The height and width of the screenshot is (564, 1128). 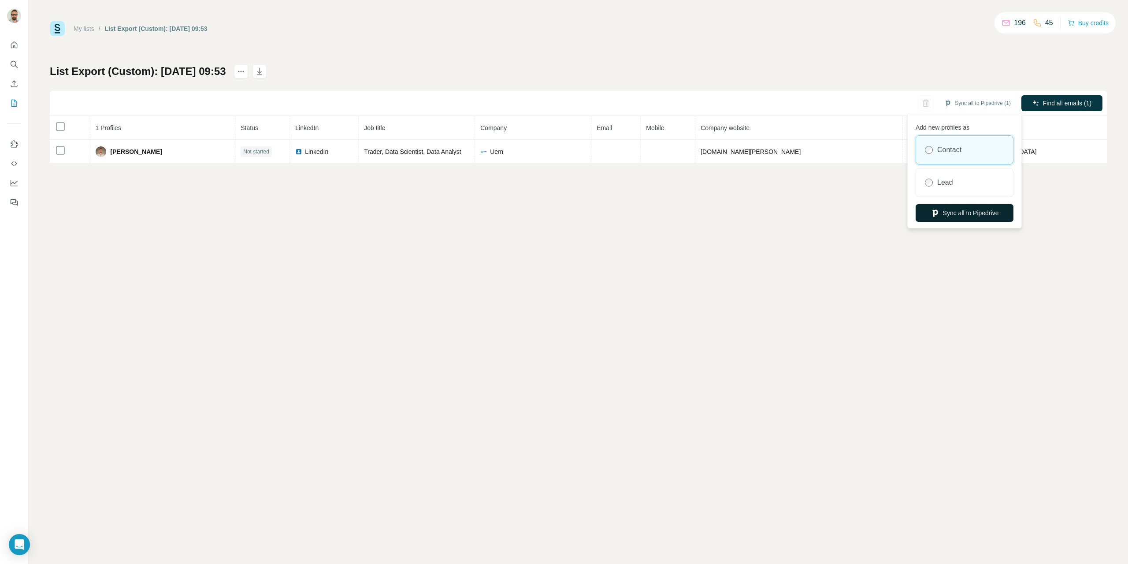 What do you see at coordinates (14, 84) in the screenshot?
I see `button: Enrich CSV` at bounding box center [14, 84].